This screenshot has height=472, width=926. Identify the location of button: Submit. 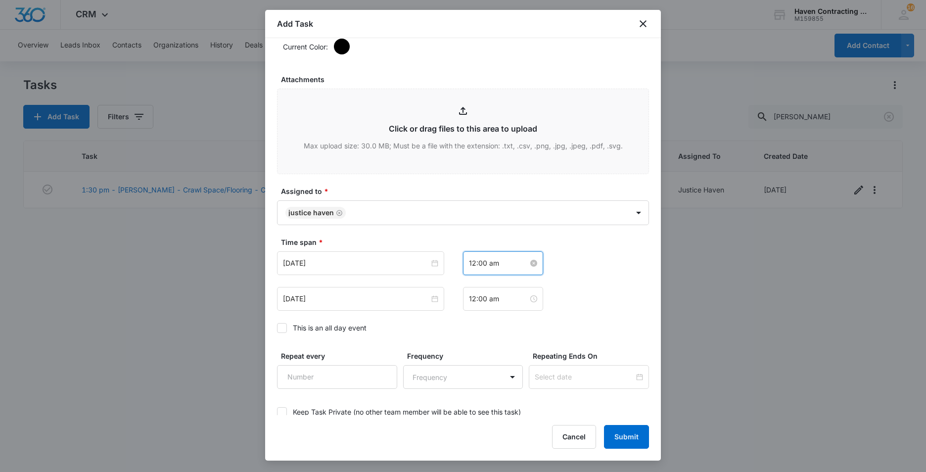
(626, 437).